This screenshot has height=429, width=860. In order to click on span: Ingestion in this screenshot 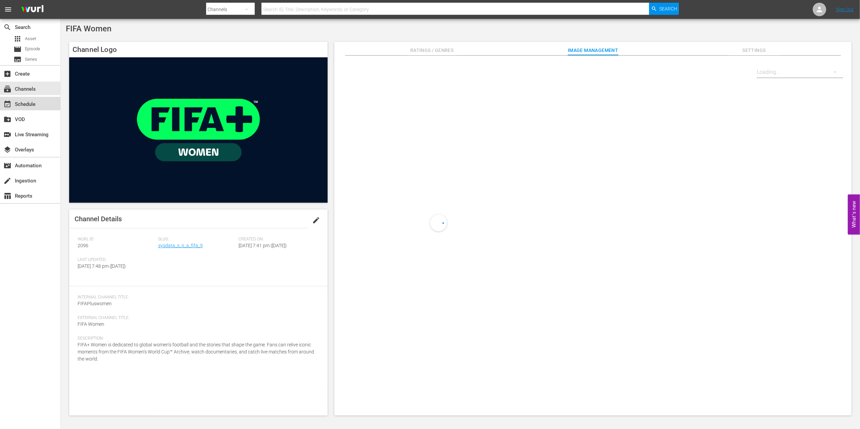, I will do `click(7, 181)`.